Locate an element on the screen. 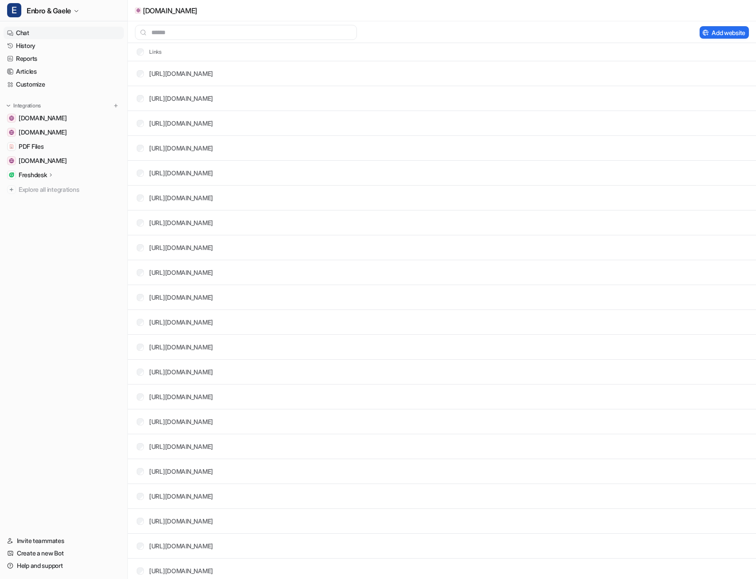  span: PDF Files is located at coordinates (31, 146).